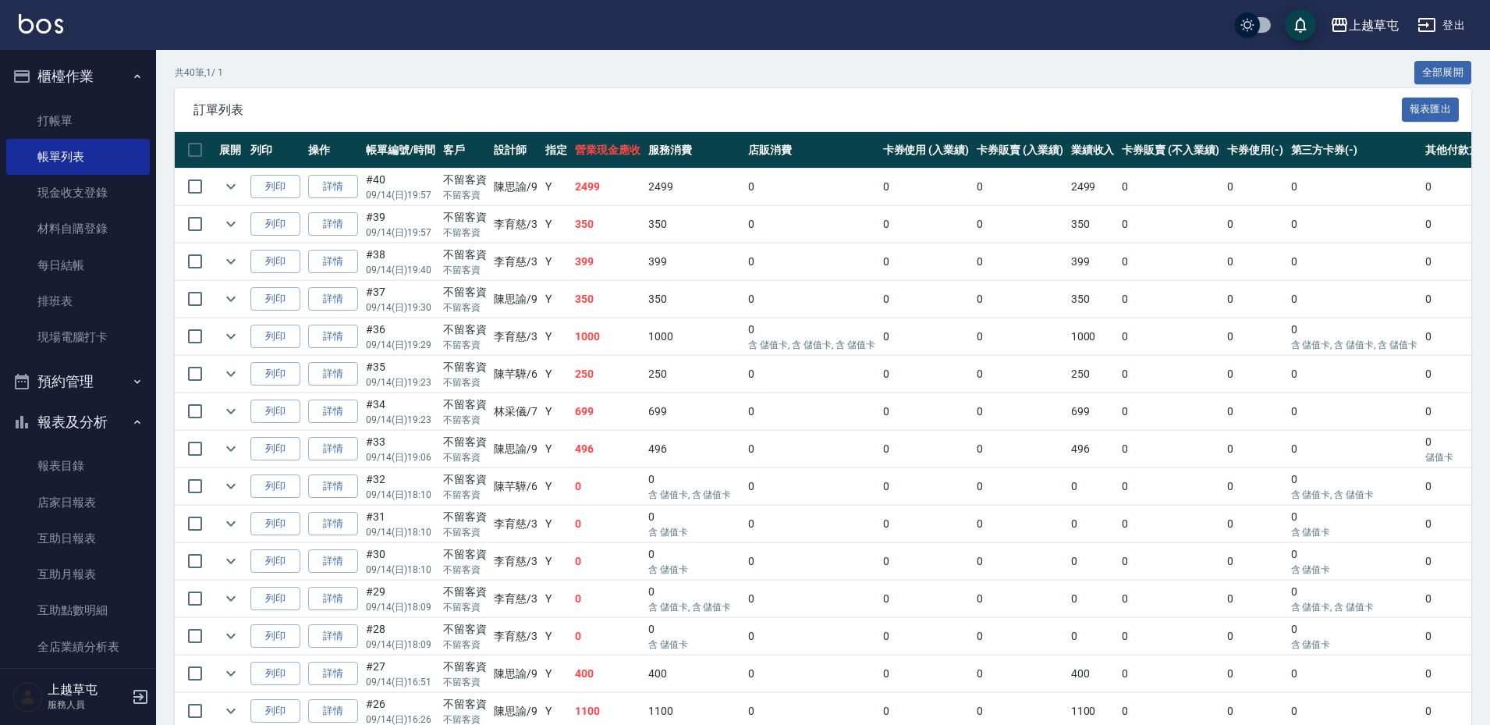  Describe the element at coordinates (400, 261) in the screenshot. I see `td: #38` at that location.